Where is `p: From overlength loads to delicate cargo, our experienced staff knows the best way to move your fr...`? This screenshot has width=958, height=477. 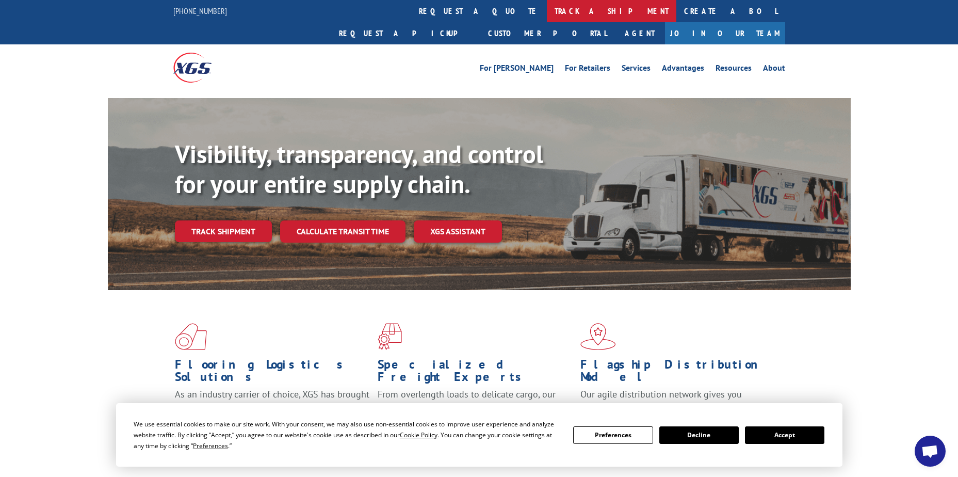 p: From overlength loads to delicate cargo, our experienced staff knows the best way to move your fr... is located at coordinates (475, 411).